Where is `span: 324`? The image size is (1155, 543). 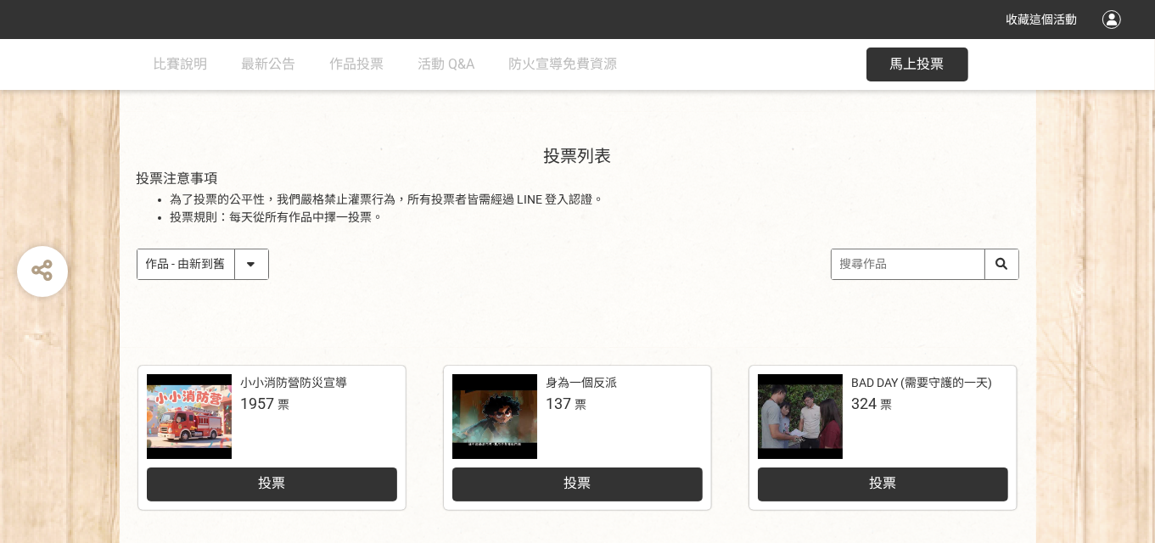 span: 324 is located at coordinates (864, 403).